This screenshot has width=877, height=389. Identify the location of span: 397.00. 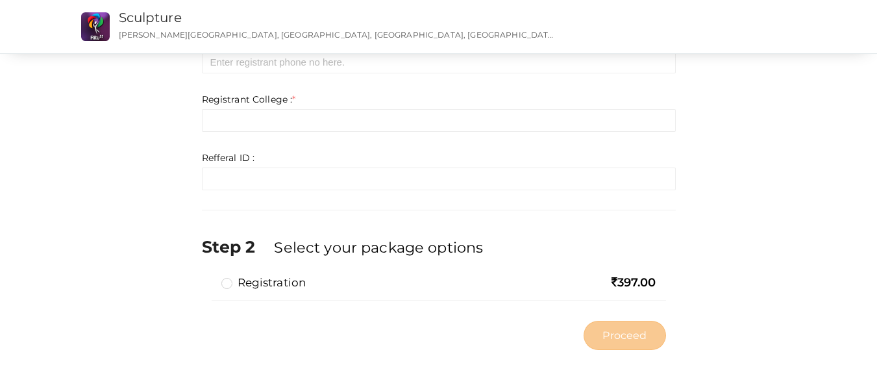
(634, 283).